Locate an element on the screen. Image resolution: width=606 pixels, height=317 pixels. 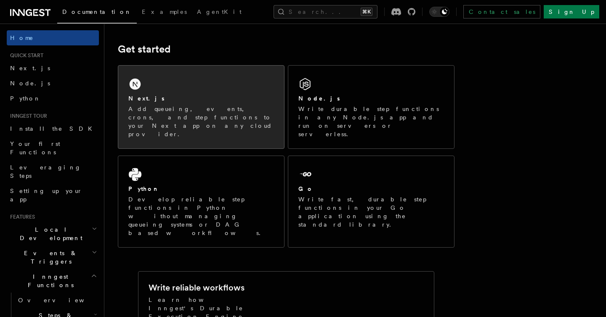
a: PythonDevelop reliable step functions in Python without managing queueing systems or DAG based wo... is located at coordinates (201, 201).